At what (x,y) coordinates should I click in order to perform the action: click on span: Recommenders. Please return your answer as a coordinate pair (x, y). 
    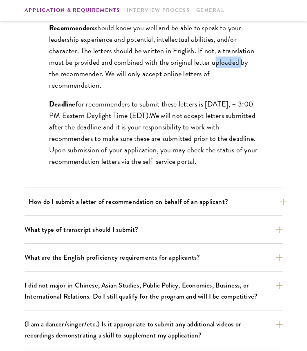
    Looking at the image, I should click on (72, 27).